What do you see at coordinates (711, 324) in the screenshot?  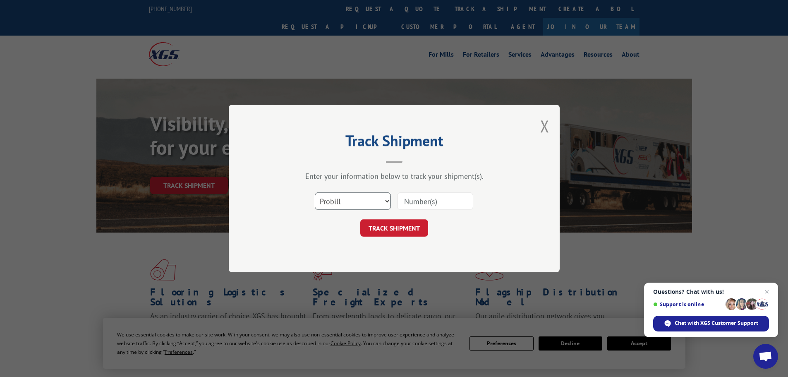 I see `div: Chat with XGS Customer Support` at bounding box center [711, 324].